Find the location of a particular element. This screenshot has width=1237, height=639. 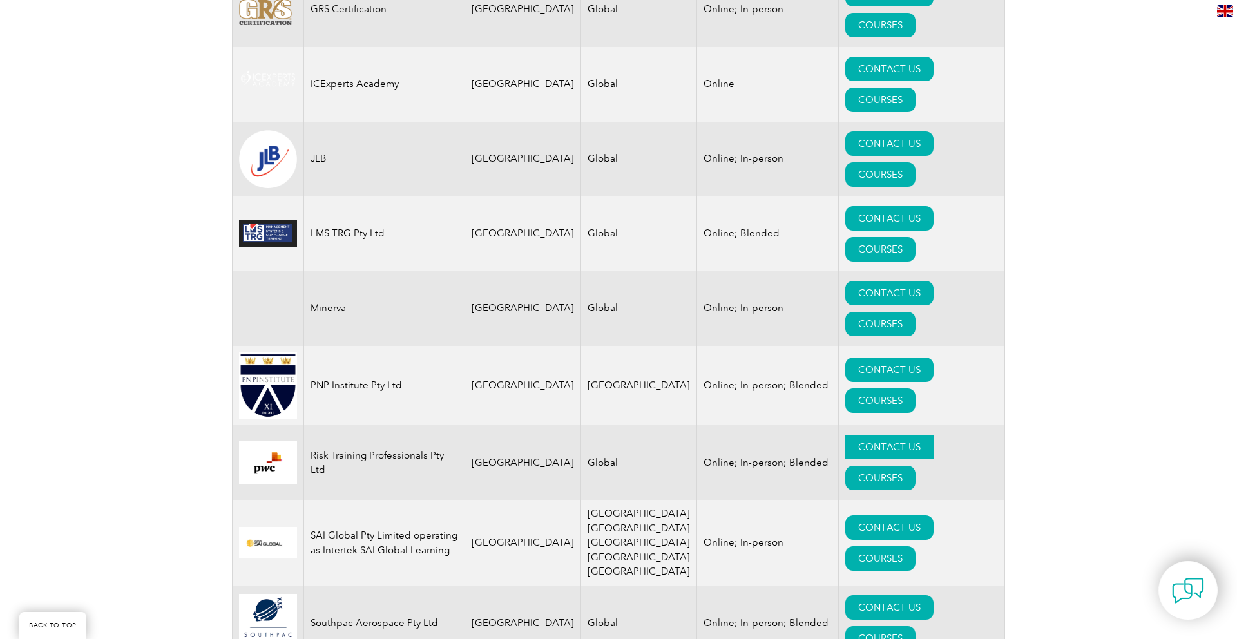

td: JLB is located at coordinates (384, 159).